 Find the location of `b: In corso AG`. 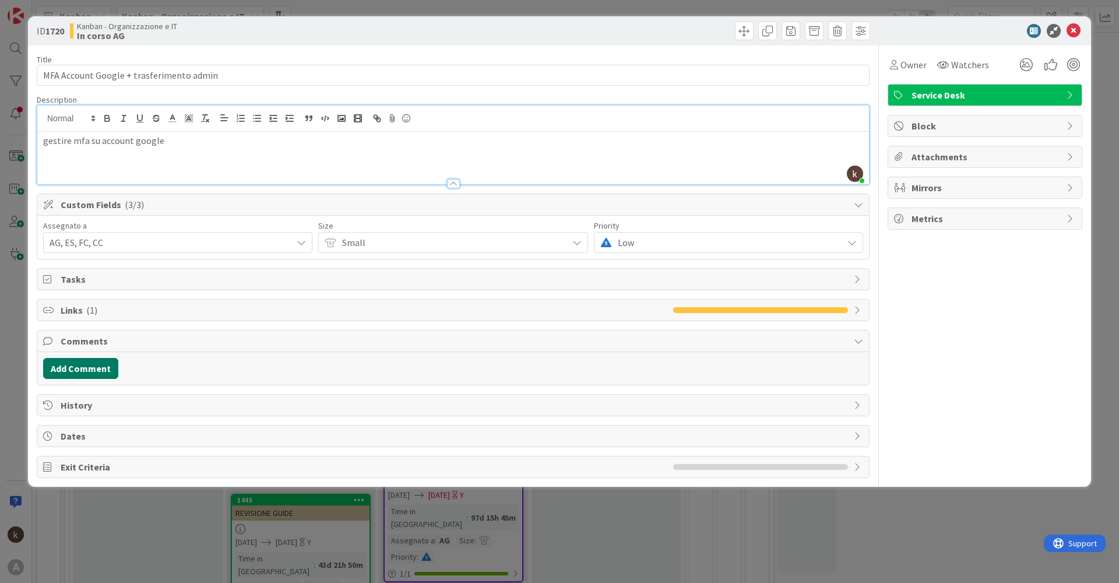

b: In corso AG is located at coordinates (127, 36).